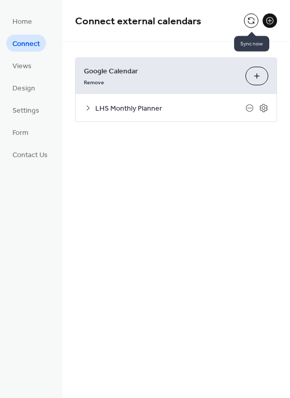  I want to click on span: Settings, so click(26, 111).